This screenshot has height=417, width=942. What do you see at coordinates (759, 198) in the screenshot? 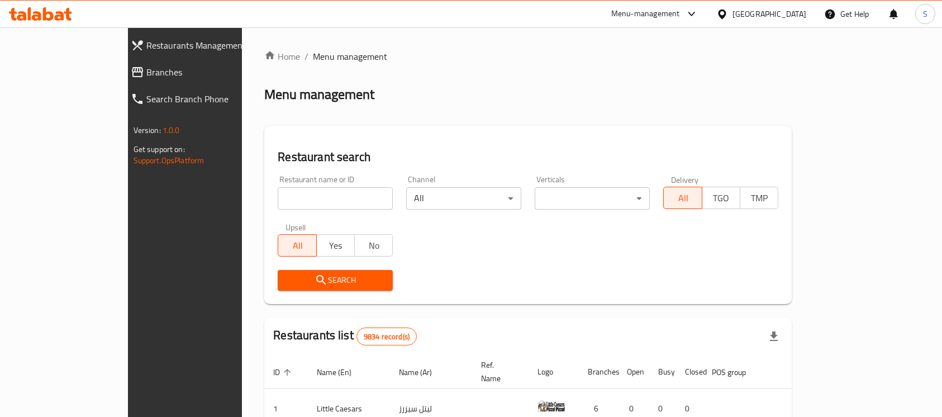
I see `button: TMP` at bounding box center [759, 198].